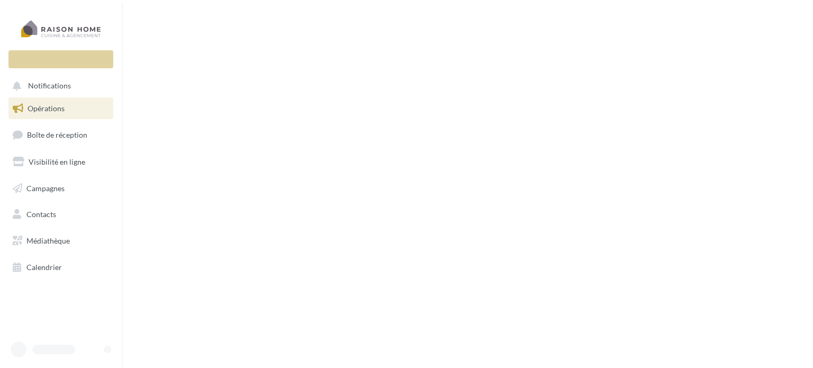  What do you see at coordinates (41, 214) in the screenshot?
I see `span: Contacts` at bounding box center [41, 214].